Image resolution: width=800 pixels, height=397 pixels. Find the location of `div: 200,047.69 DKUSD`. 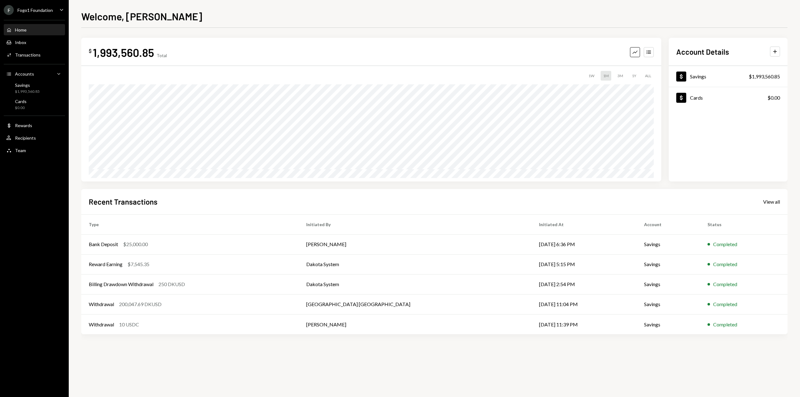

div: 200,047.69 DKUSD is located at coordinates (140, 304).